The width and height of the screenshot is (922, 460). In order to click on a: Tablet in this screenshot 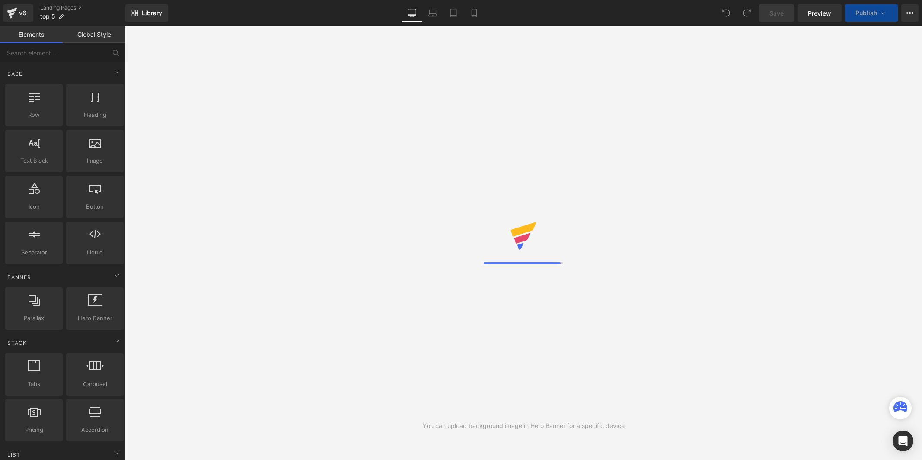, I will do `click(454, 13)`.